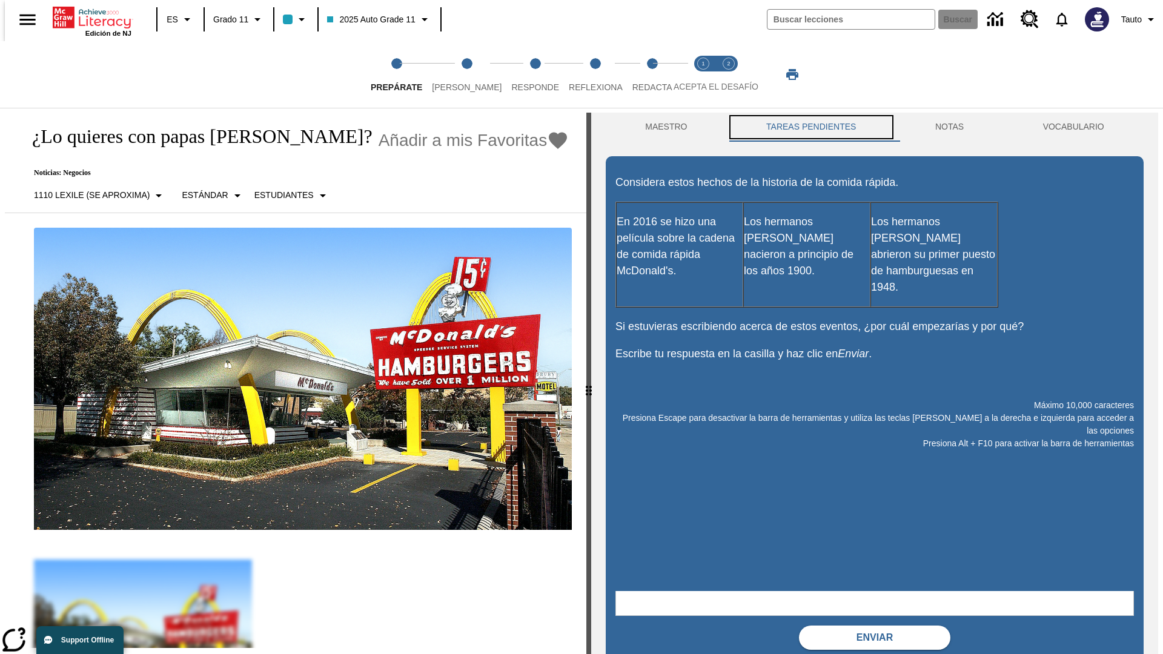 The image size is (1163, 654). Describe the element at coordinates (875, 384) in the screenshot. I see `div: activity` at that location.